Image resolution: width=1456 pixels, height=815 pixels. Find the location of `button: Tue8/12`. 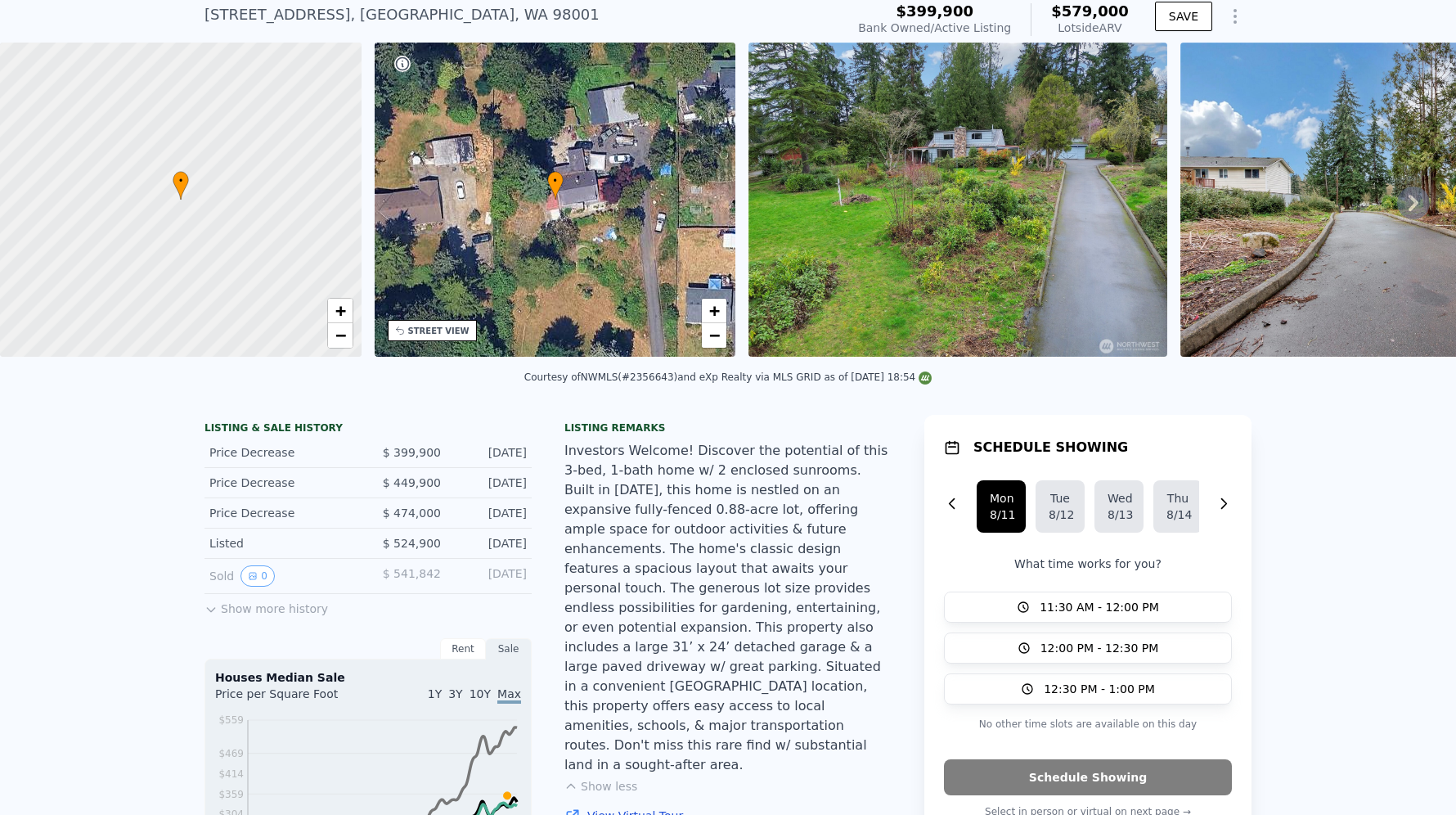

button: Tue8/12 is located at coordinates (1061, 506).